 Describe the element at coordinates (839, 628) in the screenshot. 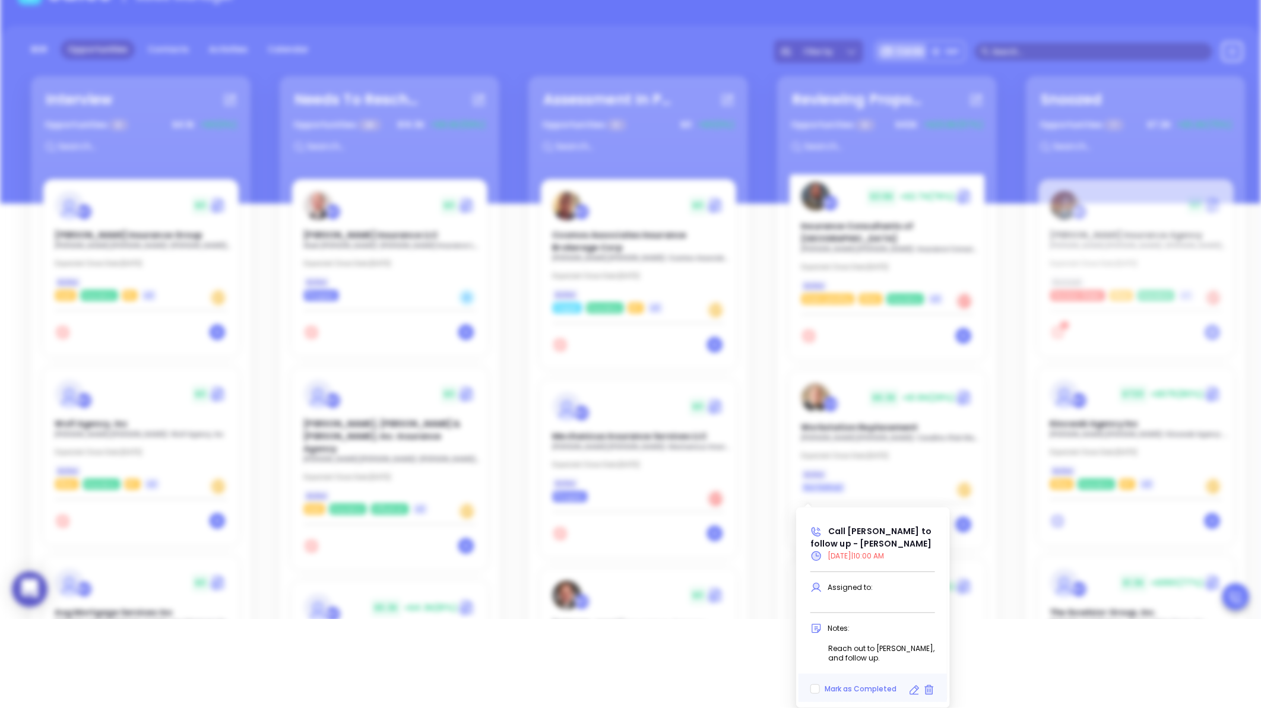

I see `span: Notes:` at that location.